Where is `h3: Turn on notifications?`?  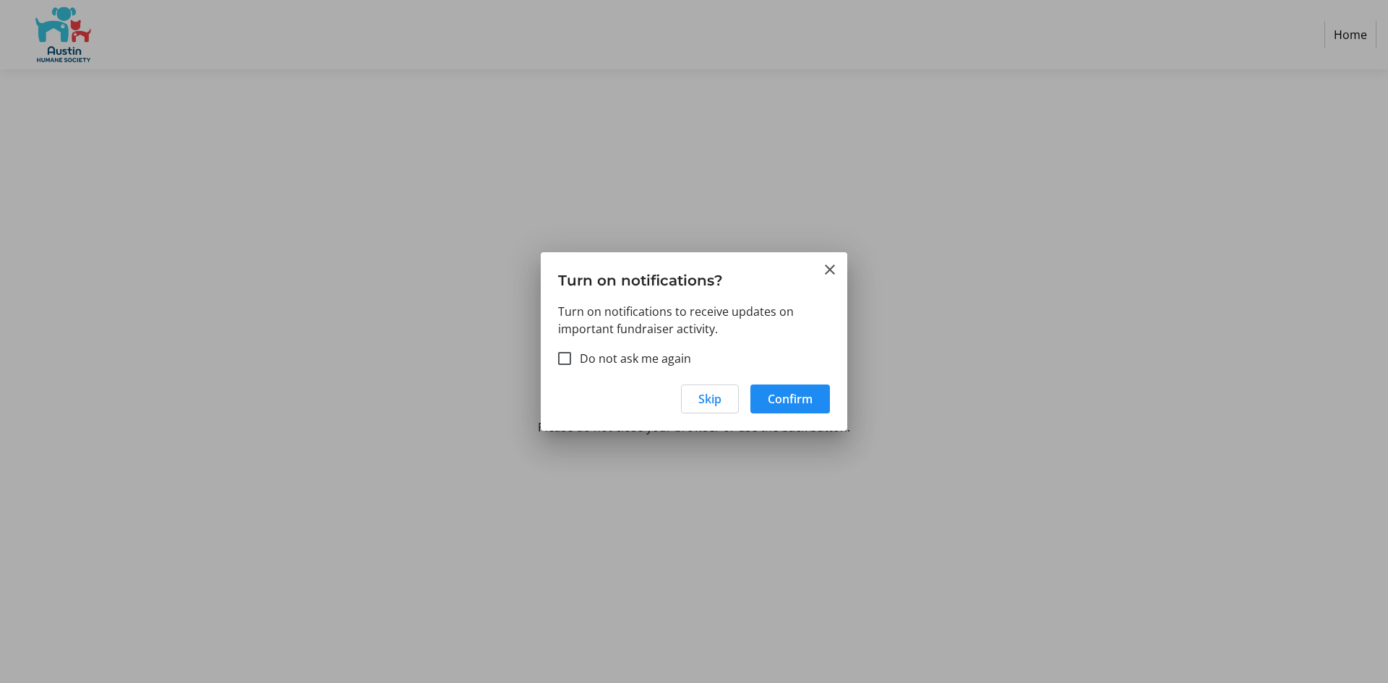
h3: Turn on notifications? is located at coordinates (694, 277).